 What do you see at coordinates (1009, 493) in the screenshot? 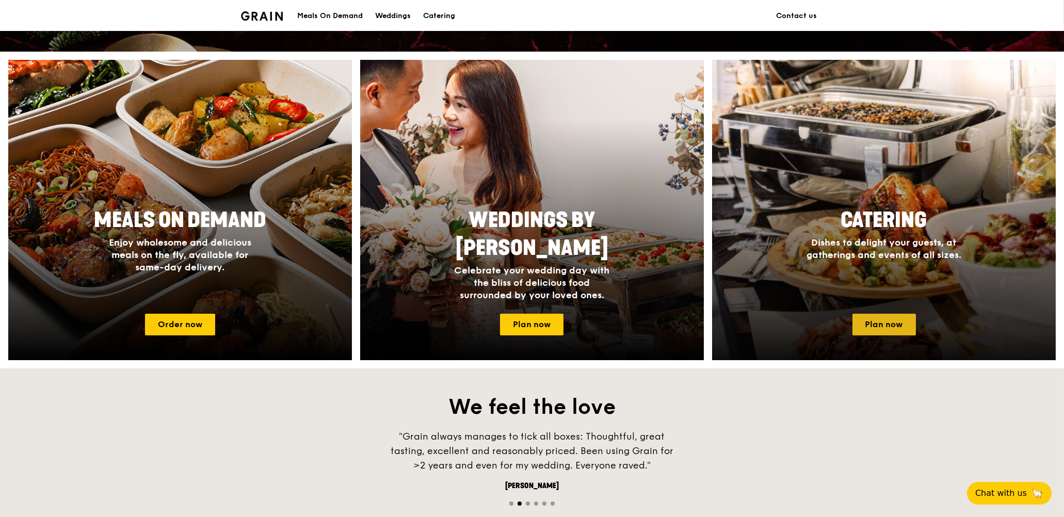
I see `button: Chat with us🦙` at bounding box center [1009, 493].